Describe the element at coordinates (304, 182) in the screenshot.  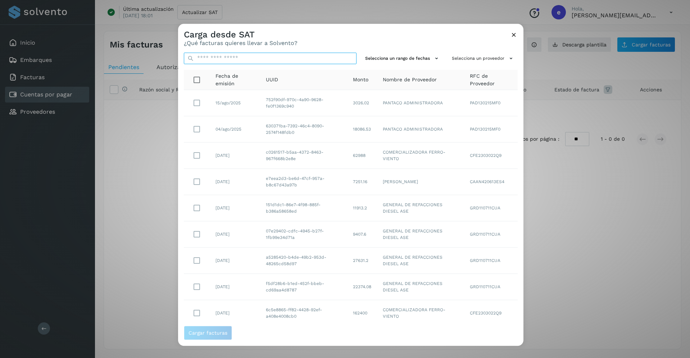
I see `td: e7eea2d3-be6d-47cf-957a-b8c67d43a97b` at that location.